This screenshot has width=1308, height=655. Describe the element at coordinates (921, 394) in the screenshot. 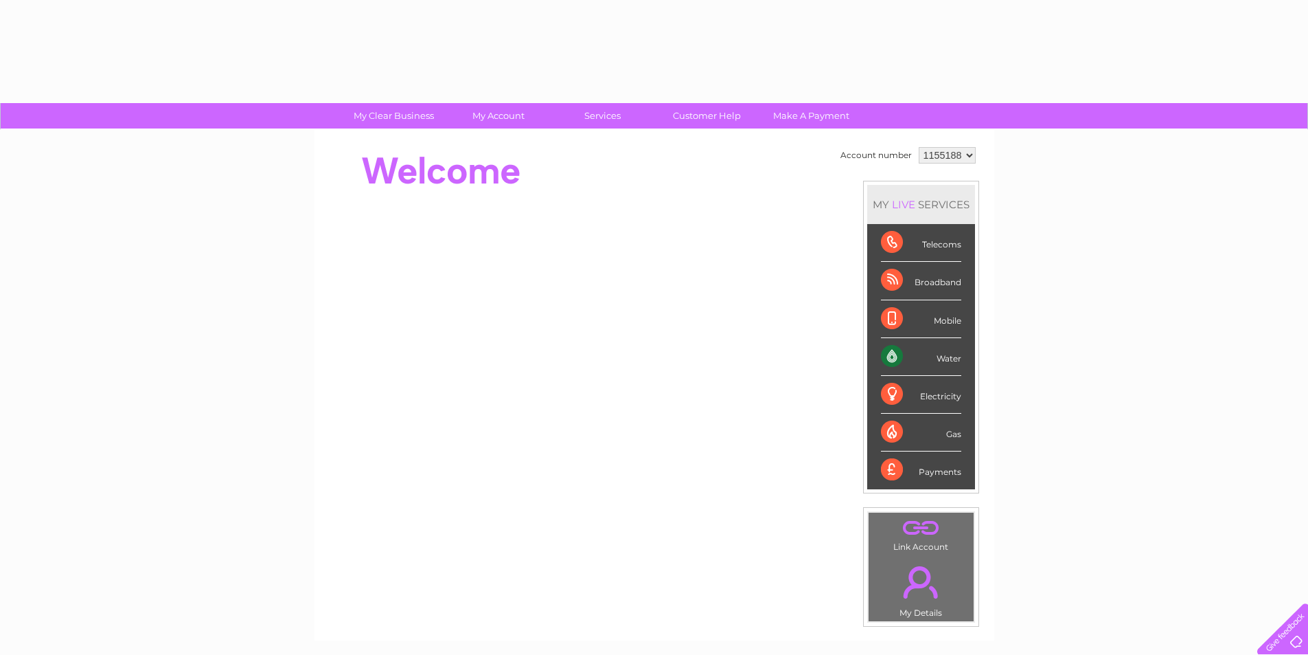

I see `div: Electricity` at that location.